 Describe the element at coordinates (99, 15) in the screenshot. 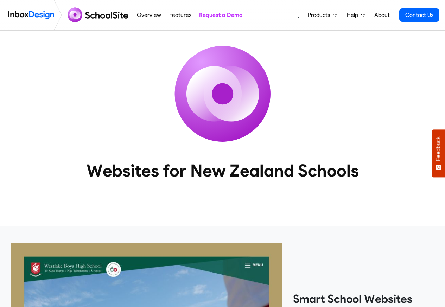

I see `img: schoolsite logo` at that location.